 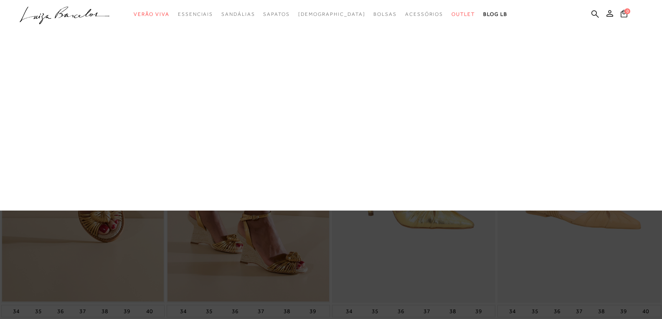 I want to click on span: 0, so click(x=627, y=11).